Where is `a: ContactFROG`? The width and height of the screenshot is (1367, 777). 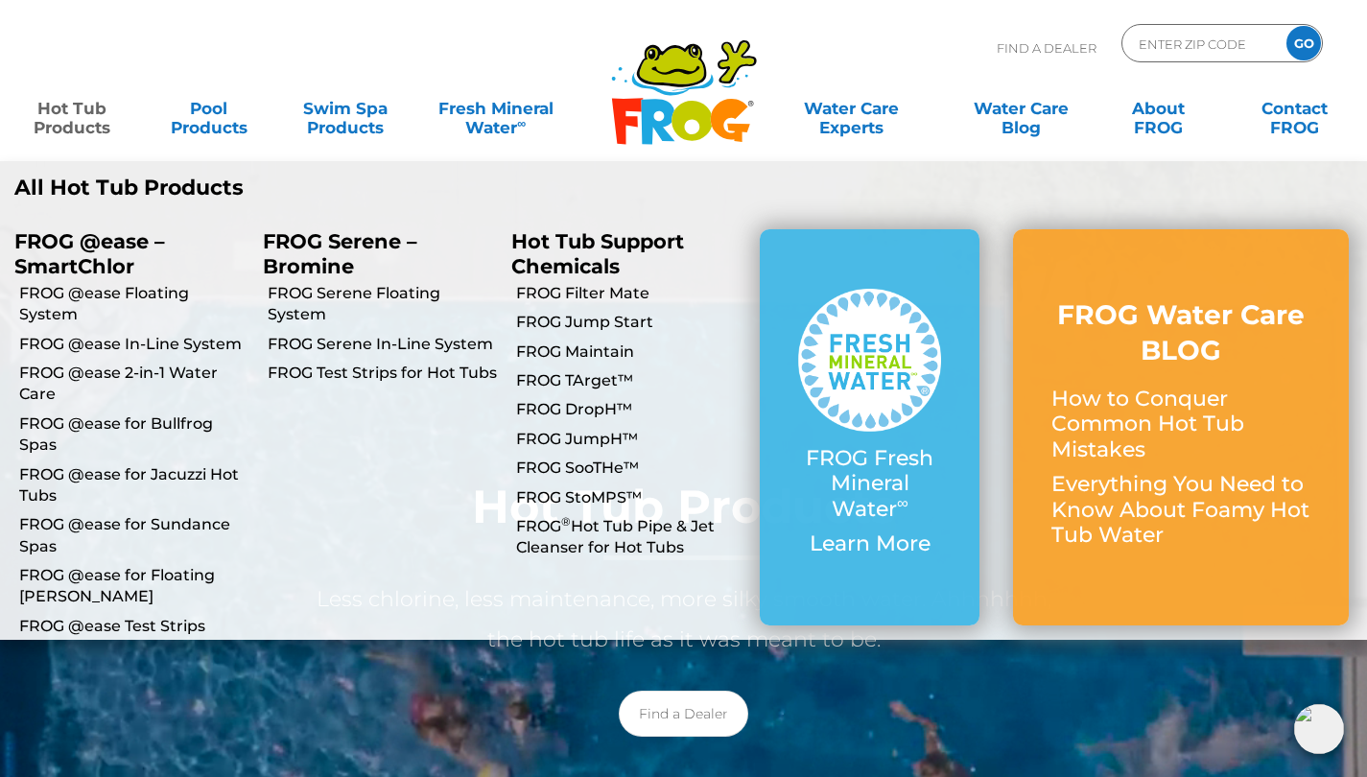
a: ContactFROG is located at coordinates (1294, 108).